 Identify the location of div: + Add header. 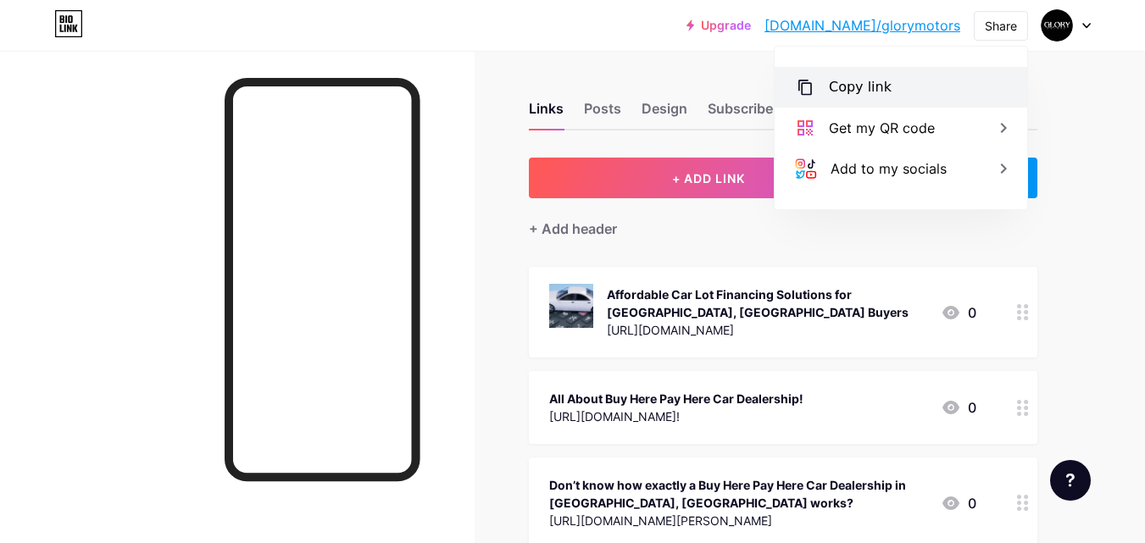
(573, 229).